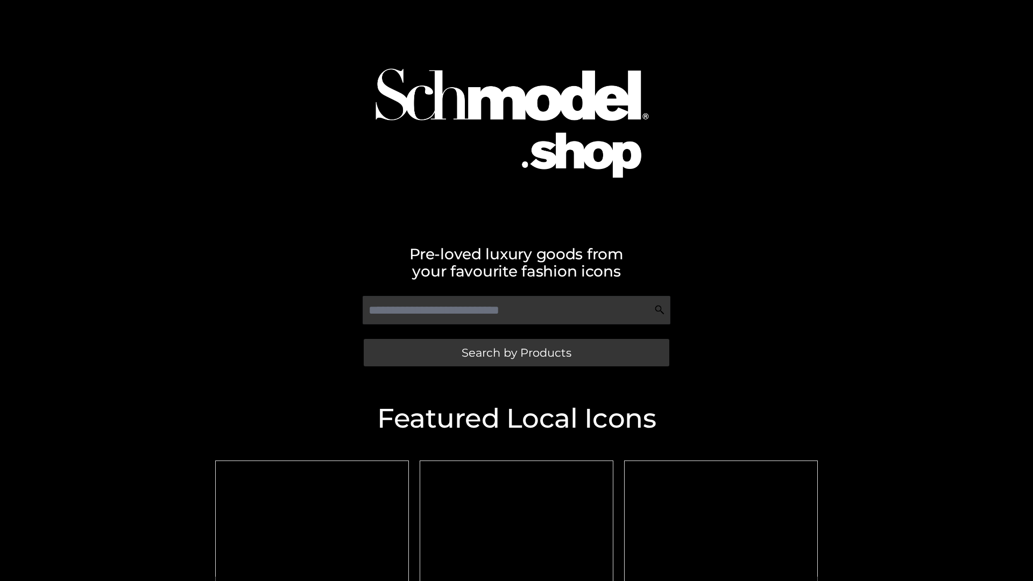 The image size is (1033, 581). I want to click on h2: Pre-loved luxury goods from your favourite fashion icons, so click(517, 263).